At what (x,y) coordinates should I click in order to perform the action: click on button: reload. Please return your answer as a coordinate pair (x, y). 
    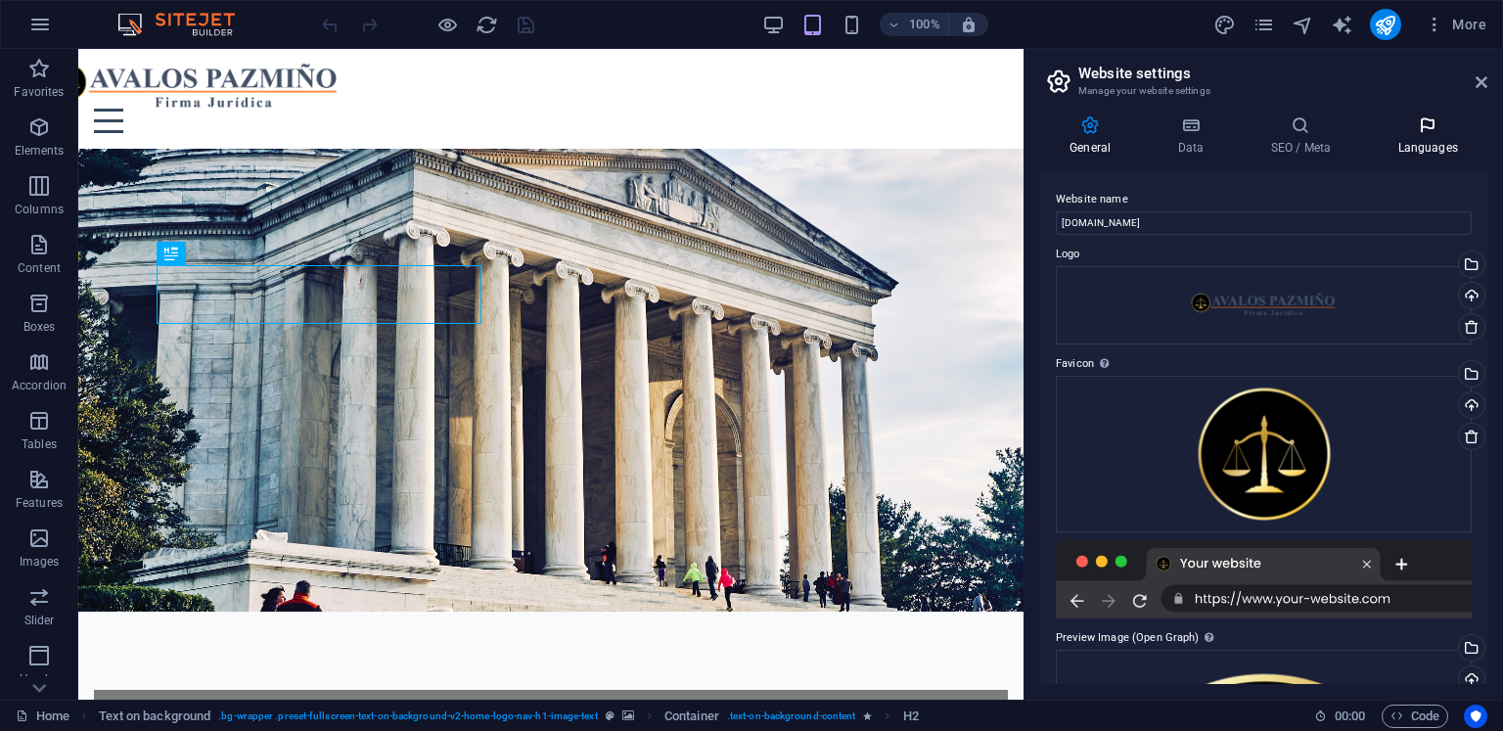
    Looking at the image, I should click on (486, 24).